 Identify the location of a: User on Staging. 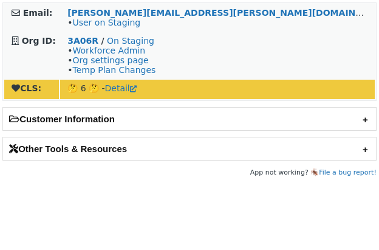
(106, 22).